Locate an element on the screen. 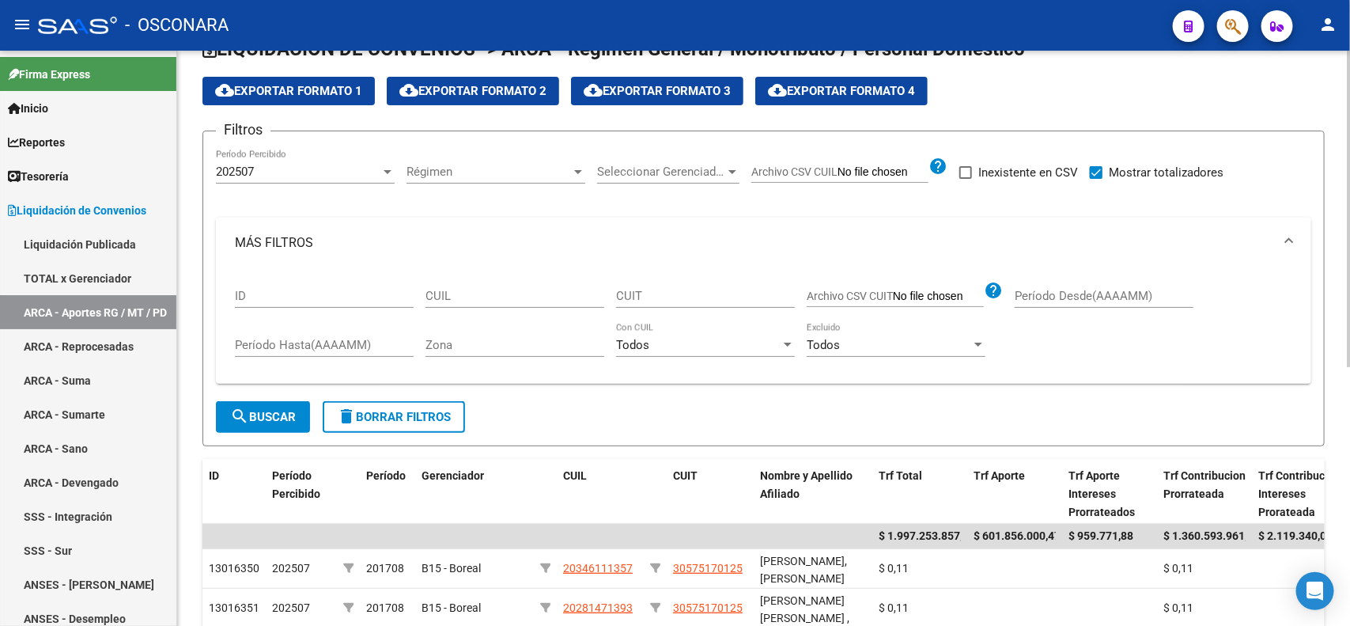 The width and height of the screenshot is (1350, 626). span: Liquidación de Convenios is located at coordinates (77, 210).